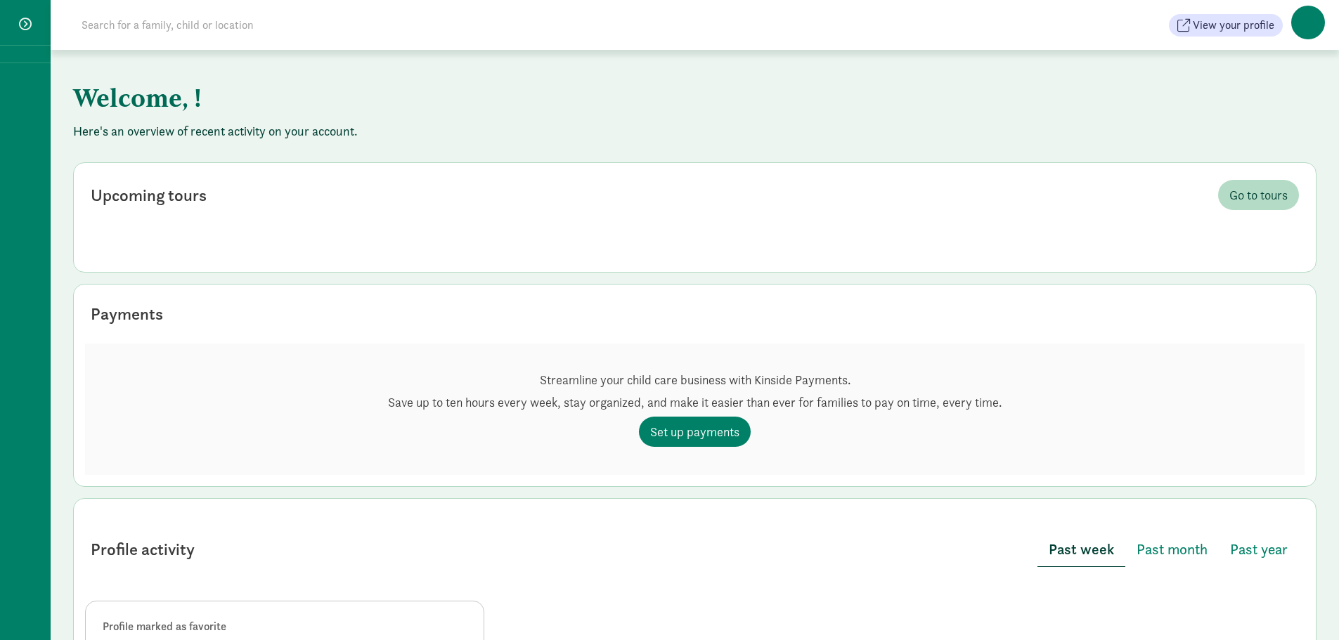 This screenshot has width=1339, height=640. I want to click on div: Profile marked as favorite, so click(285, 627).